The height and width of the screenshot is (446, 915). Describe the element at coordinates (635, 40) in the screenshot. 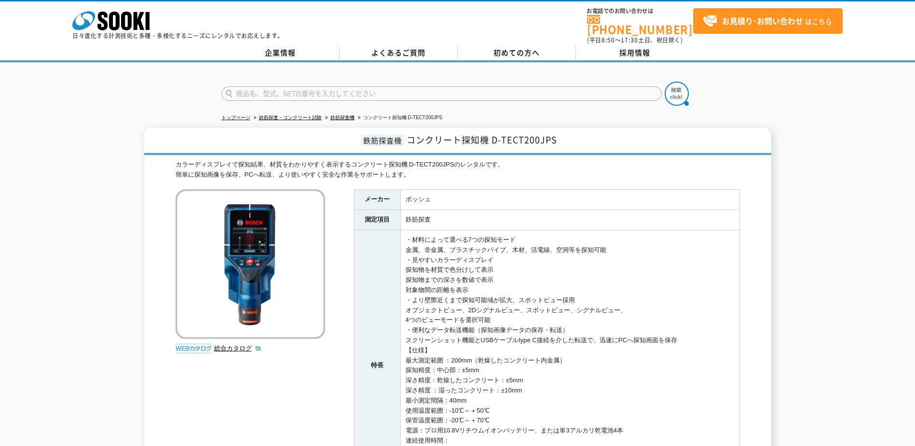

I see `span: (平日 ～ 土日、祝日除く)` at that location.